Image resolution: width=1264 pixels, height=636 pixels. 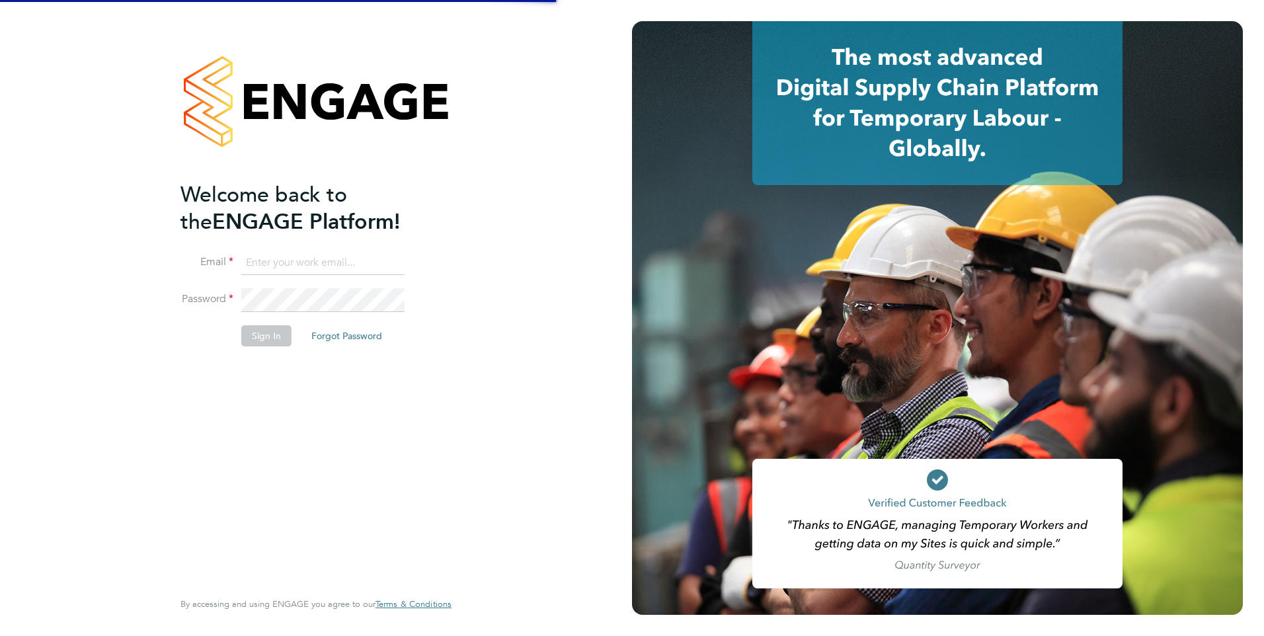 What do you see at coordinates (207, 262) in the screenshot?
I see `label: Email` at bounding box center [207, 262].